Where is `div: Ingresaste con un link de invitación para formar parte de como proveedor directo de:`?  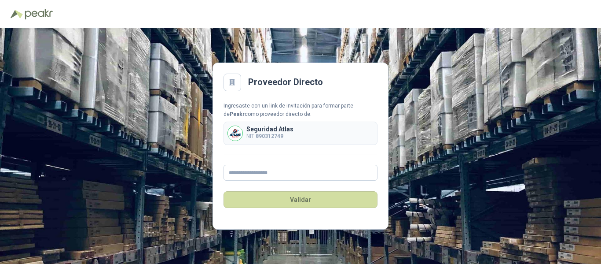 div: Ingresaste con un link de invitación para formar parte de como proveedor directo de: is located at coordinates (301, 110).